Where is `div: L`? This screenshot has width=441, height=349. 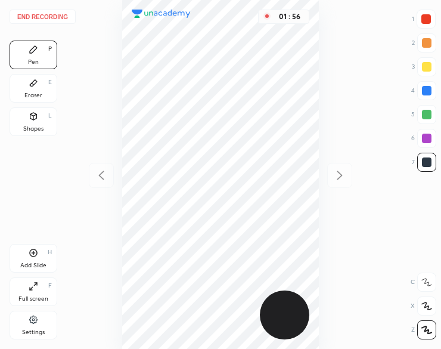 div: L is located at coordinates (50, 116).